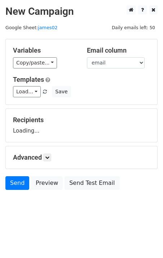 The width and height of the screenshot is (163, 258). What do you see at coordinates (61, 92) in the screenshot?
I see `button: Save` at bounding box center [61, 92].